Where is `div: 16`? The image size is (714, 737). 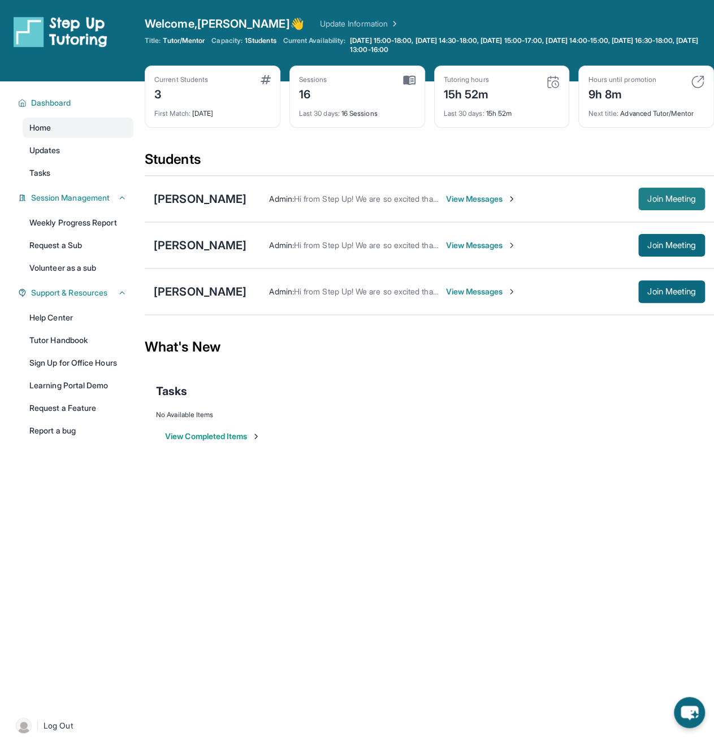
div: 16 is located at coordinates (313, 93).